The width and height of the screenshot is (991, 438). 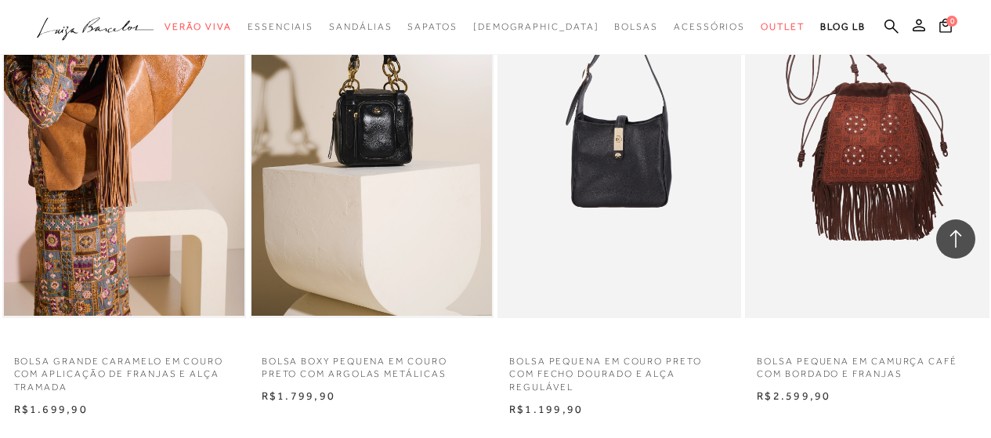 I want to click on span: BLOG LB, so click(x=843, y=27).